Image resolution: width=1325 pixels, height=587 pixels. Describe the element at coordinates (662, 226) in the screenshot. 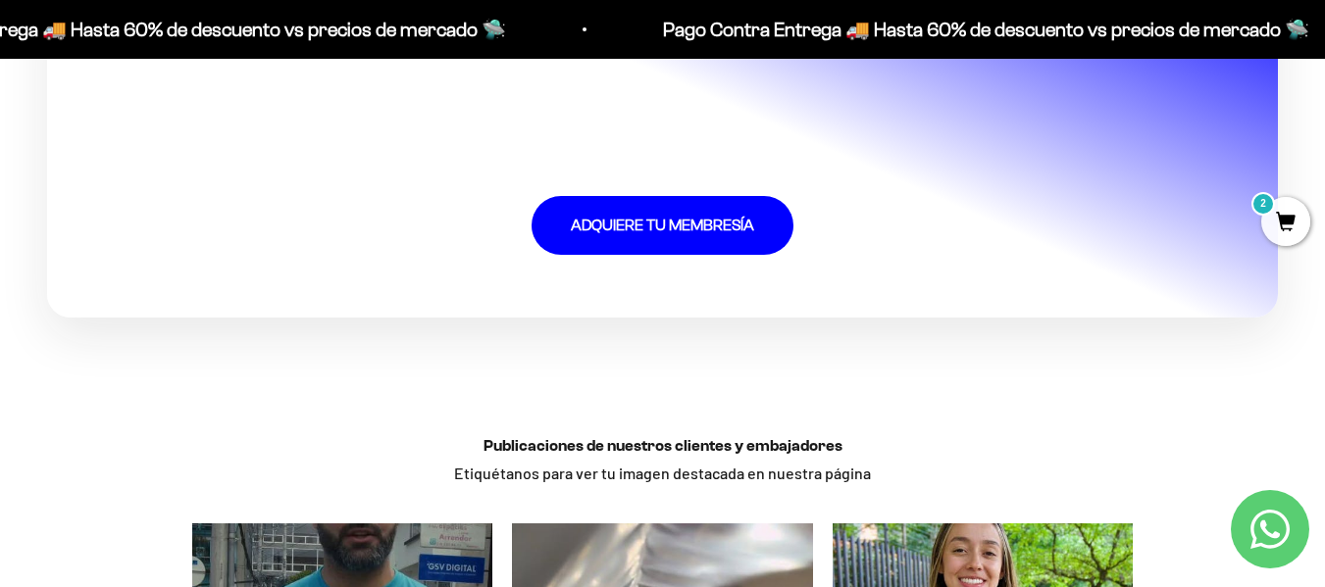

I see `a: ADQUIERE TU MEMBRESÍA` at that location.